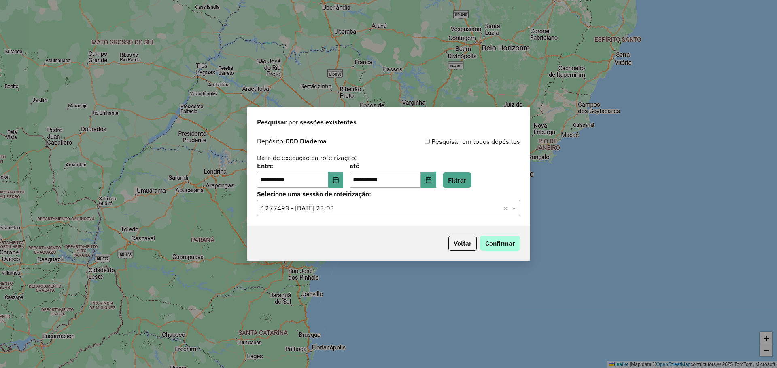 This screenshot has height=368, width=777. Describe the element at coordinates (307, 122) in the screenshot. I see `span: Pesquisar por sessões existentes` at that location.